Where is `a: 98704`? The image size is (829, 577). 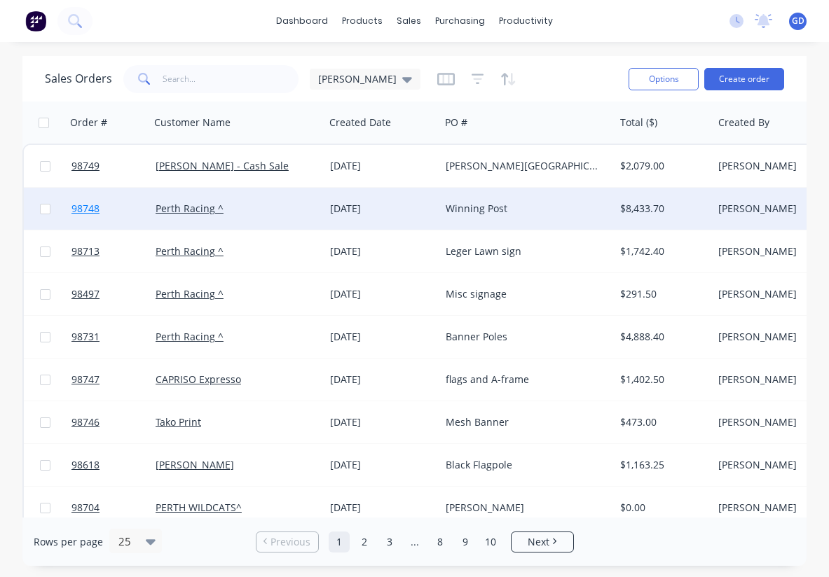 a: 98704 is located at coordinates (113, 508).